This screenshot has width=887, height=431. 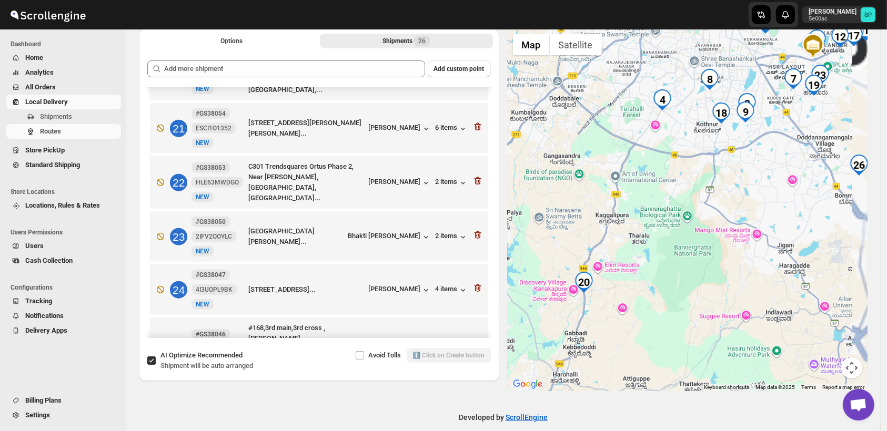 What do you see at coordinates (43, 400) in the screenshot?
I see `span: Billing Plans` at bounding box center [43, 400].